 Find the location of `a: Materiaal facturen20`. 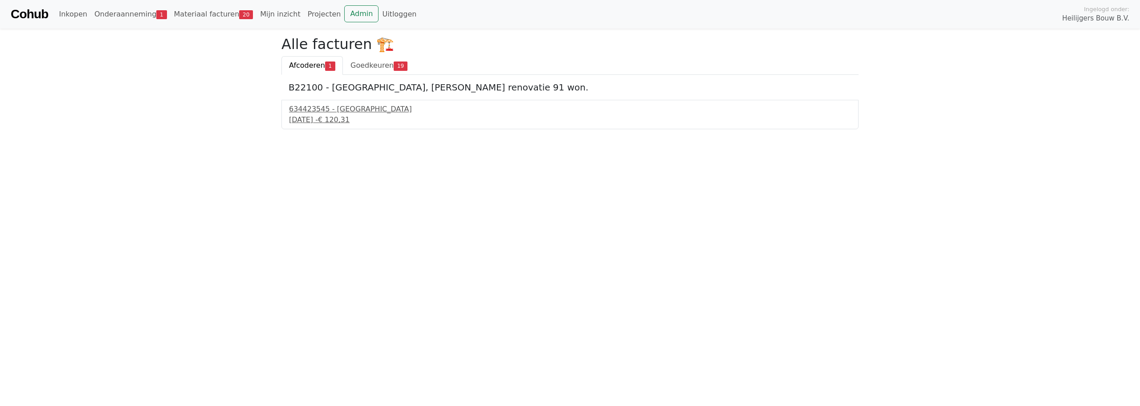

a: Materiaal facturen20 is located at coordinates (214, 14).